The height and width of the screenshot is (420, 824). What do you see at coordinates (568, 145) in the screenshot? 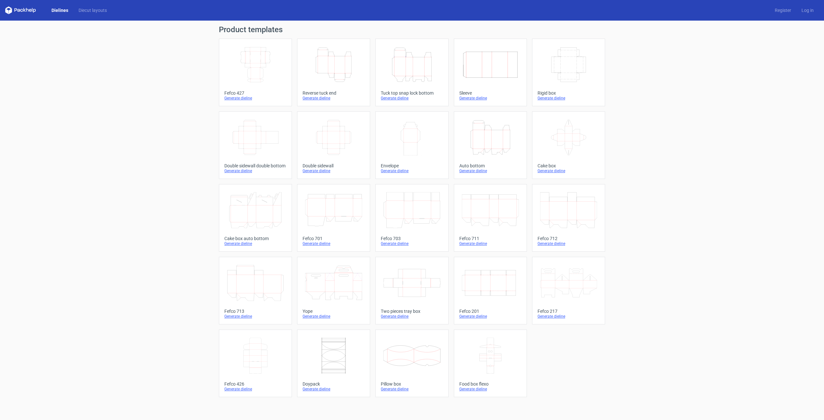
I see `a: Cake boxGenerate dieline` at bounding box center [568, 145].